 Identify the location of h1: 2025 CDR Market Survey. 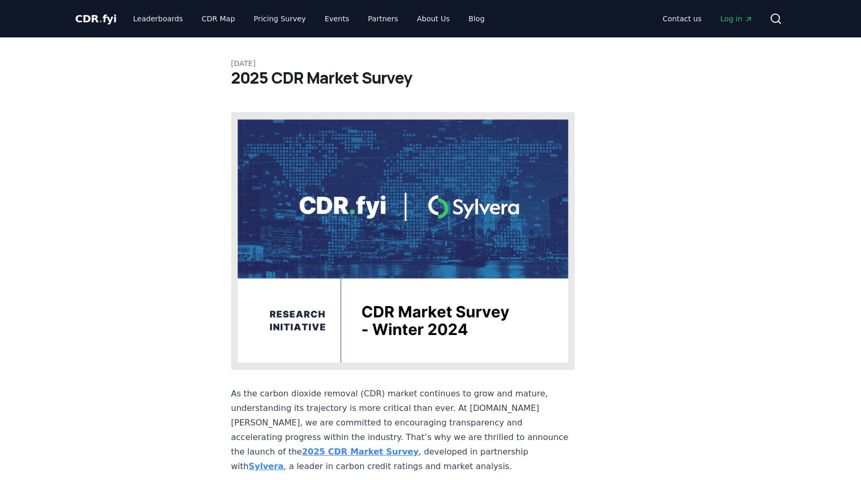
(431, 78).